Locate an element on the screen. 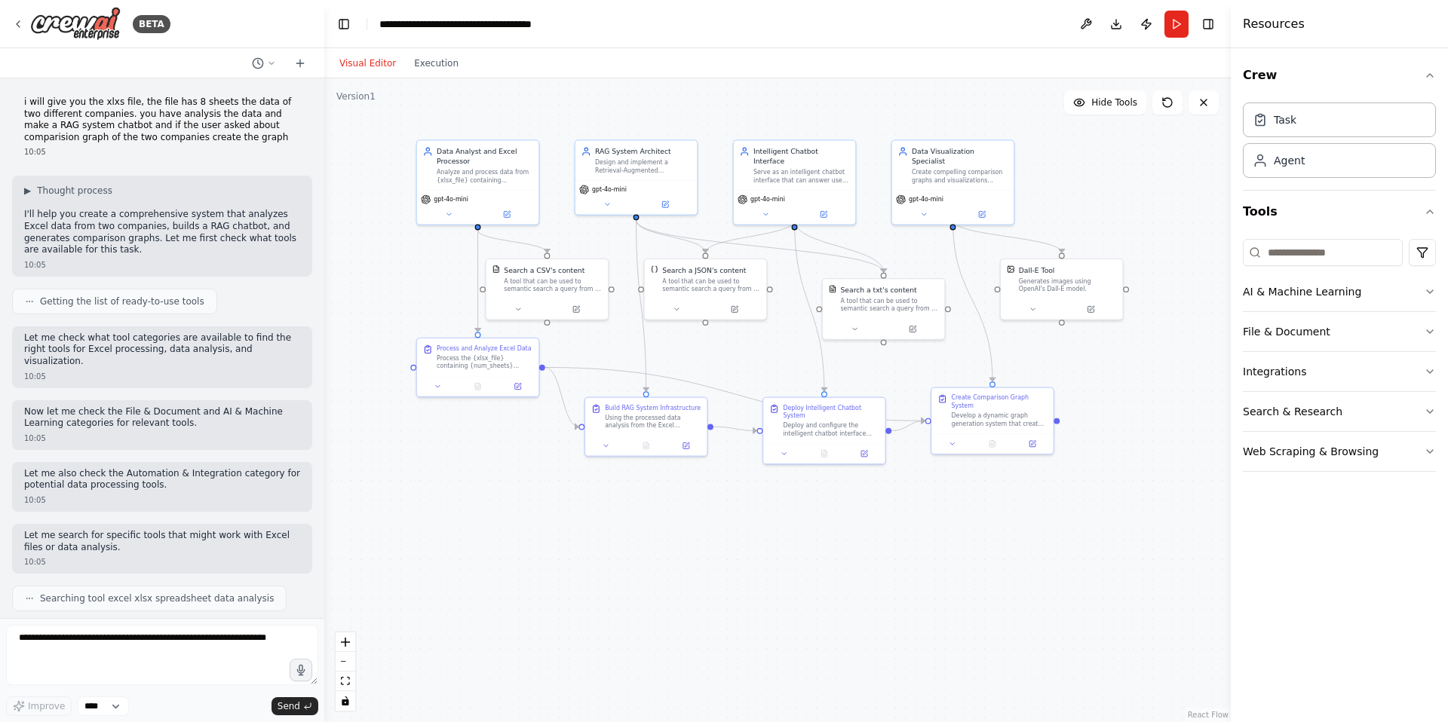 Image resolution: width=1448 pixels, height=722 pixels. div: Analyze and process data from {xlsx_file} containing {num_sheets} sheets with data from two compa... is located at coordinates (484, 176).